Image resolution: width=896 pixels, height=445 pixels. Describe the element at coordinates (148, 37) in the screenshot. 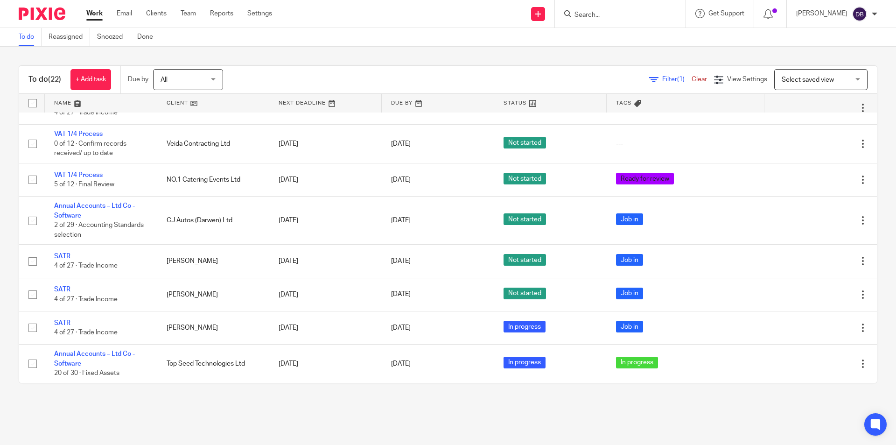

I see `a: Done` at that location.